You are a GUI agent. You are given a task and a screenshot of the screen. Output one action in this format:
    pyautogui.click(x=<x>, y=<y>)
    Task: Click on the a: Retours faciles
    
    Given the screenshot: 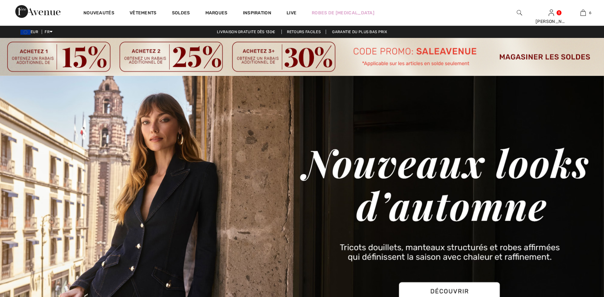 What is the action you would take?
    pyautogui.click(x=304, y=32)
    